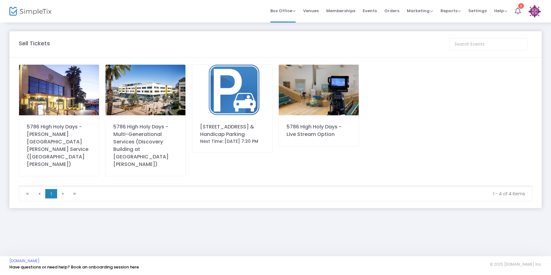 This screenshot has height=275, width=551. I want to click on span: Venues, so click(311, 11).